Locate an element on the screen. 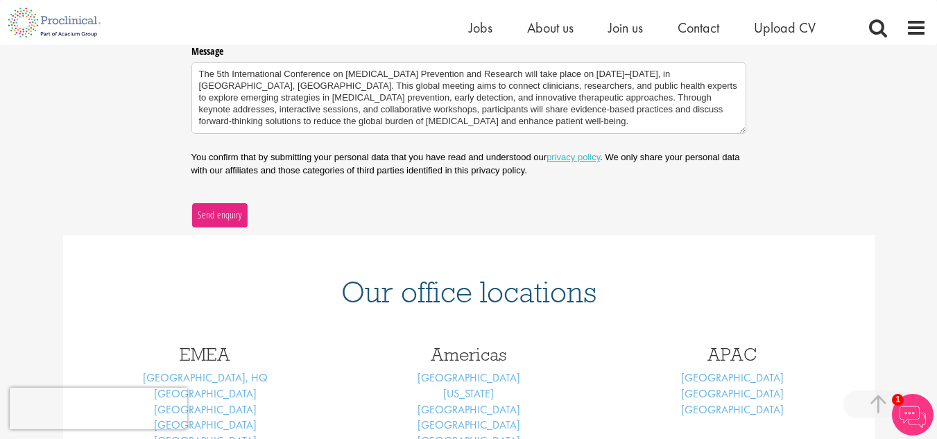 The image size is (937, 439). a: Upload CV is located at coordinates (784, 28).